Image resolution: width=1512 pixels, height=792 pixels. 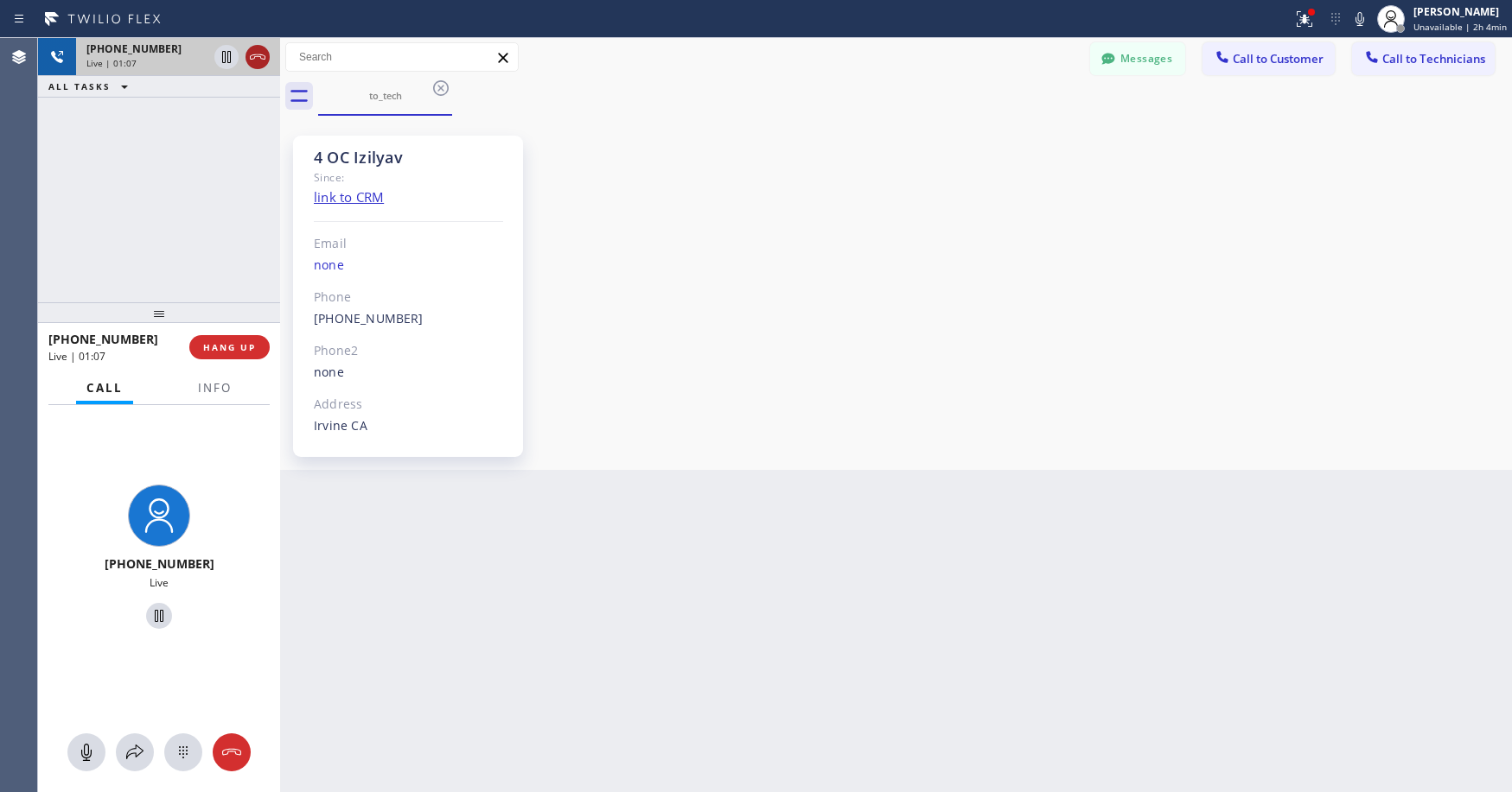 I want to click on button: ALL TASKS, so click(x=92, y=86).